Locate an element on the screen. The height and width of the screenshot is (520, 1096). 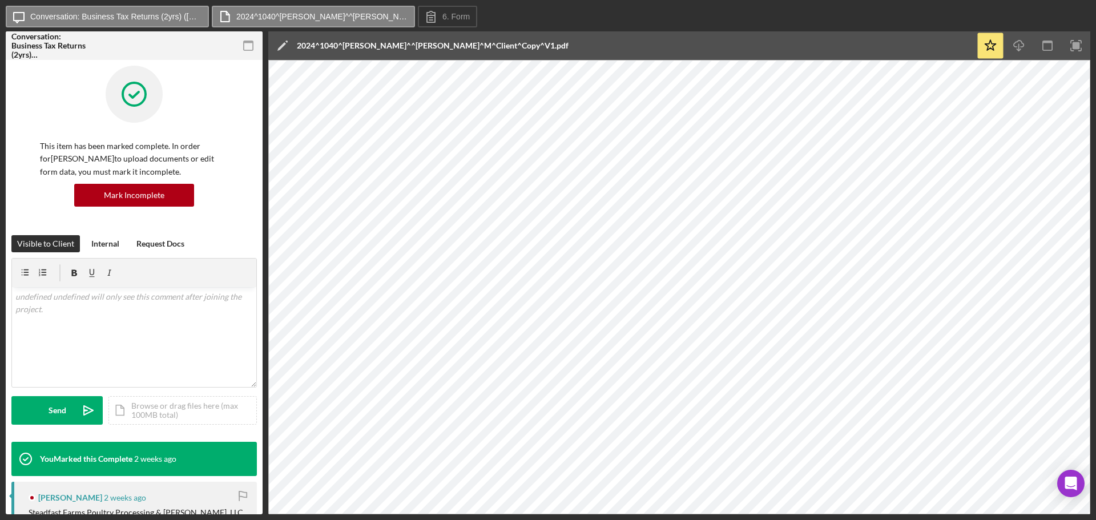
time: 2025-09-15 15:46 is located at coordinates (125, 498).